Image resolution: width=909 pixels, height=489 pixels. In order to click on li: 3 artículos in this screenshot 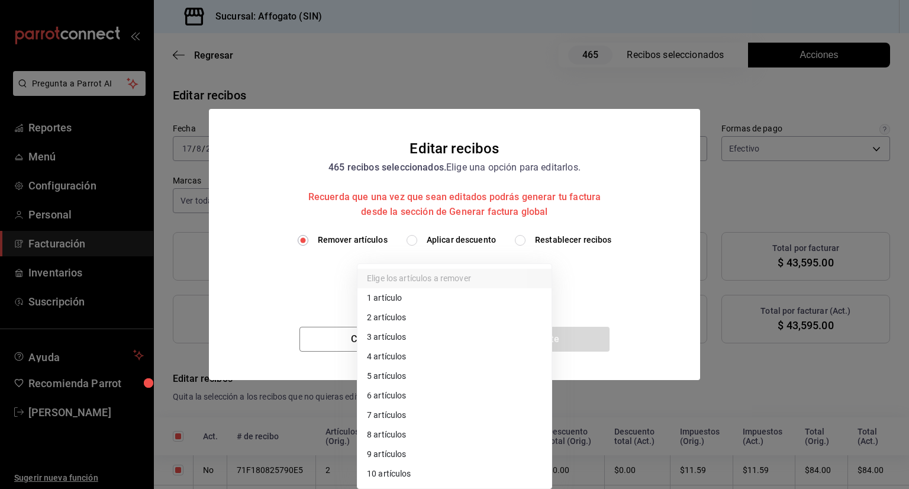, I will do `click(455, 337)`.